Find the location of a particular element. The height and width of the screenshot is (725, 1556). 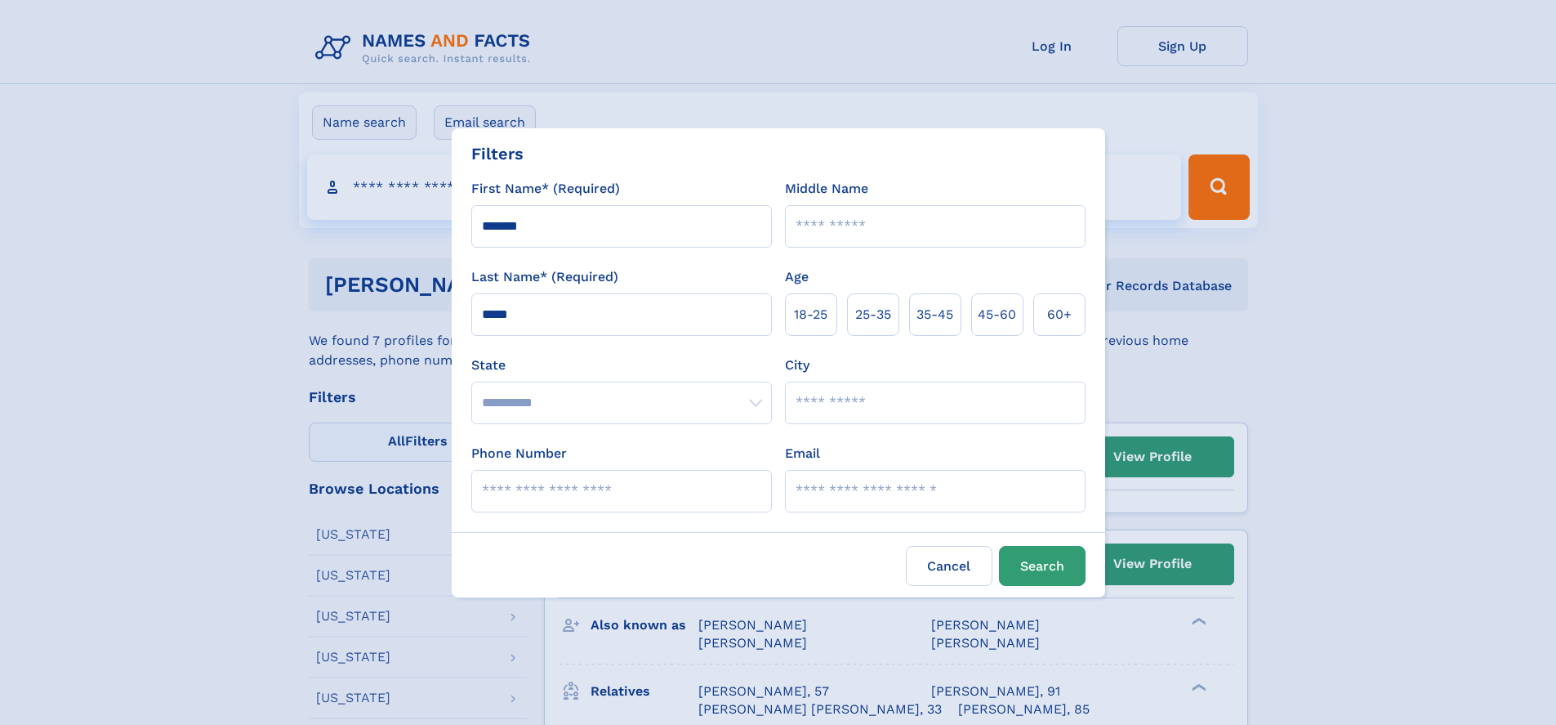

span: 45‑60 is located at coordinates (997, 315).